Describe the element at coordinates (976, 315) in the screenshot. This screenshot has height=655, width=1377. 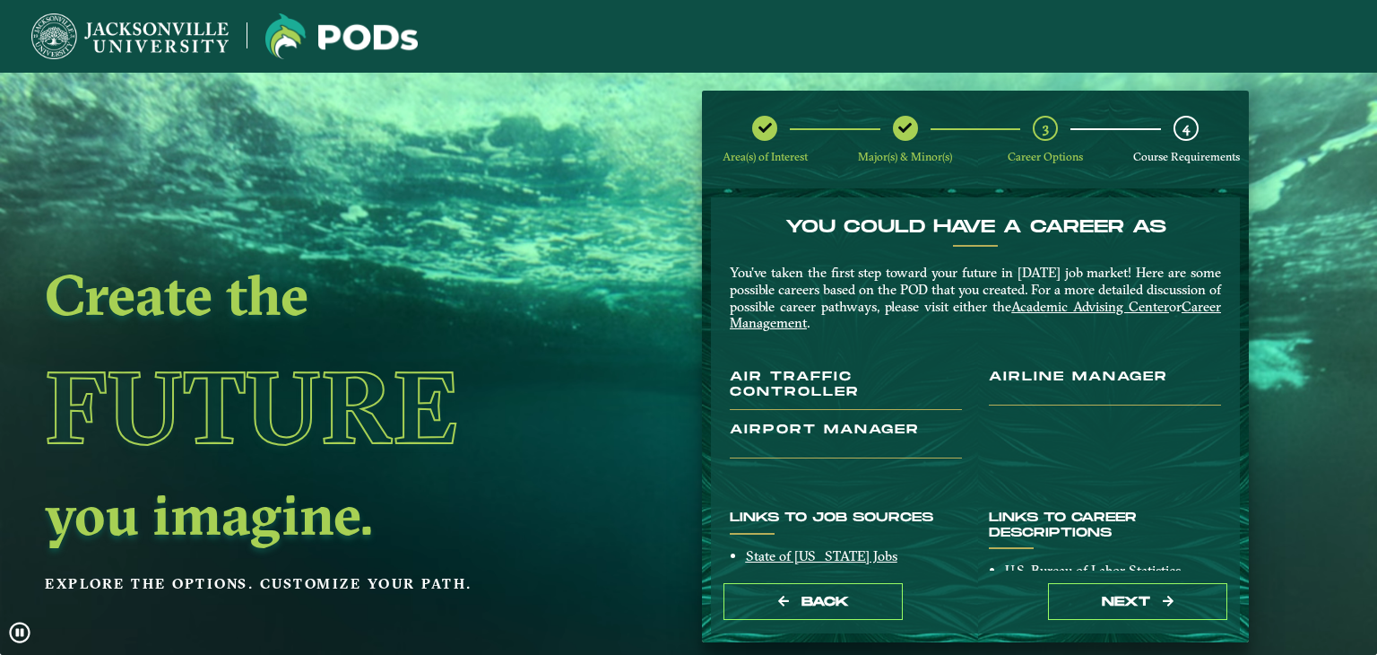
I see `u: Career Management` at that location.